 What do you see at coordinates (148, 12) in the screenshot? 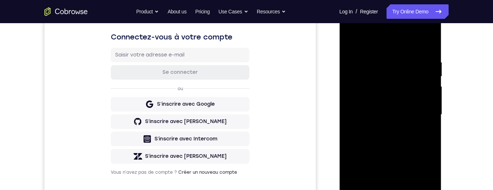
I see `button: Product` at bounding box center [148, 12].